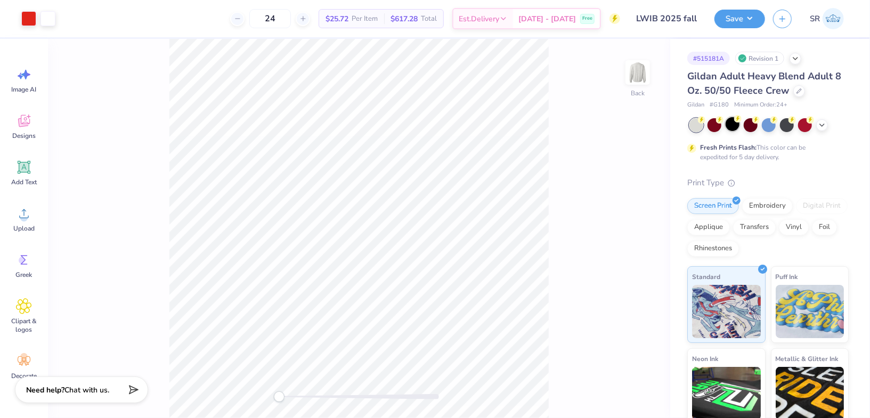  Describe the element at coordinates (760, 58) in the screenshot. I see `div: Revision 1` at that location.